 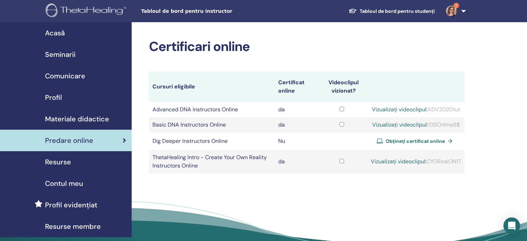 I want to click on td: Nu, so click(x=296, y=141).